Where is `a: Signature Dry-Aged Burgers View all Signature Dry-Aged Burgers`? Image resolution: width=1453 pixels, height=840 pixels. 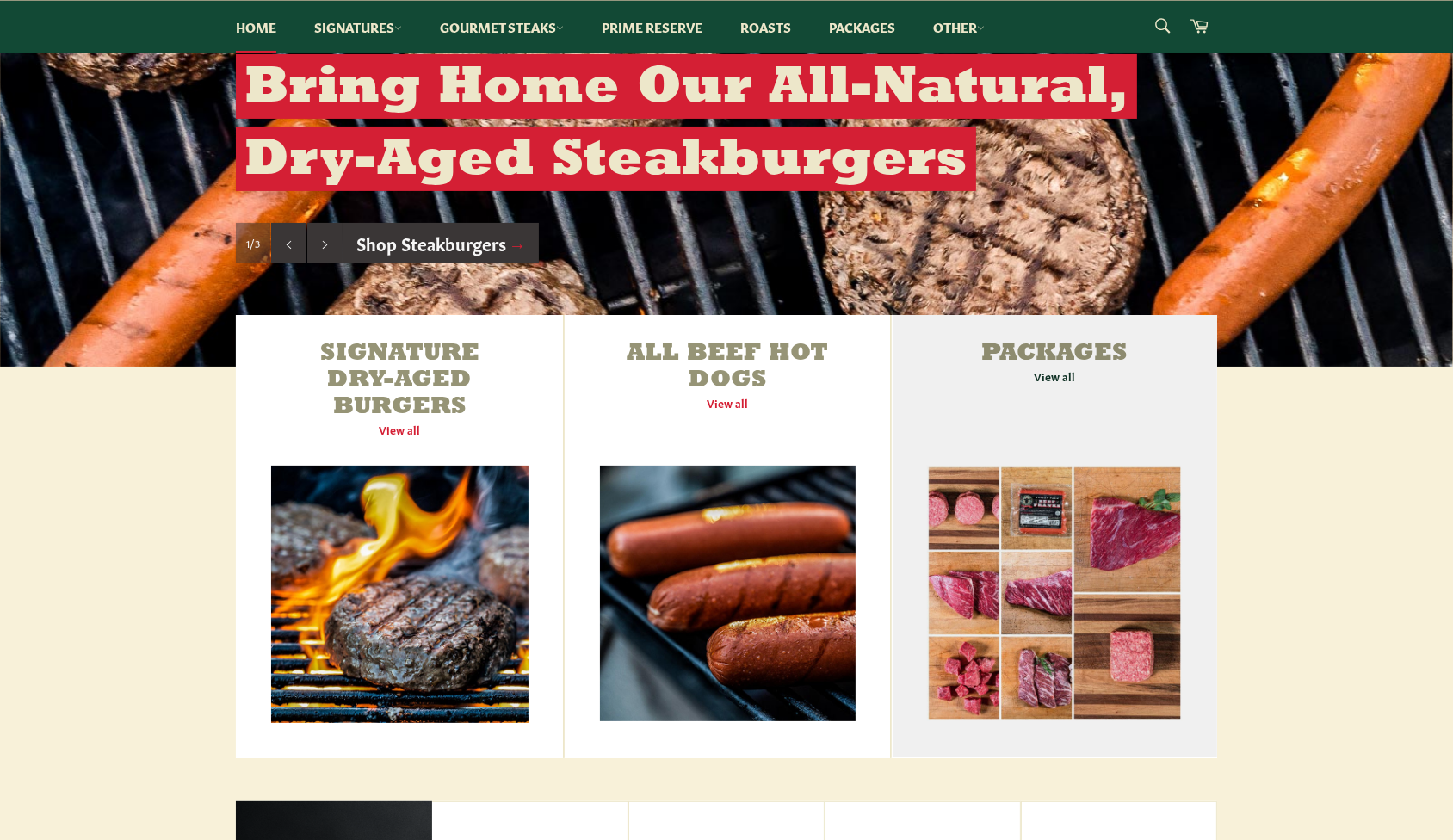
a: Signature Dry-Aged Burgers View all Signature Dry-Aged Burgers is located at coordinates (399, 536).